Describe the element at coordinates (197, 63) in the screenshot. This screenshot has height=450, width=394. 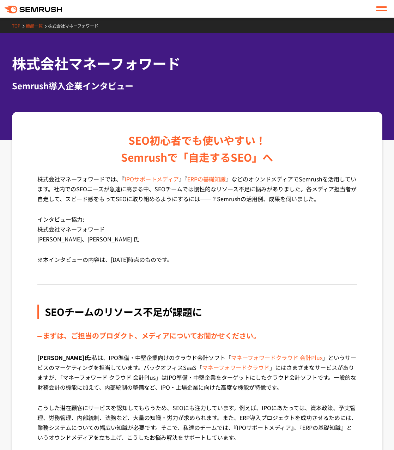
I see `h1: 株式会社マネーフォワード` at that location.